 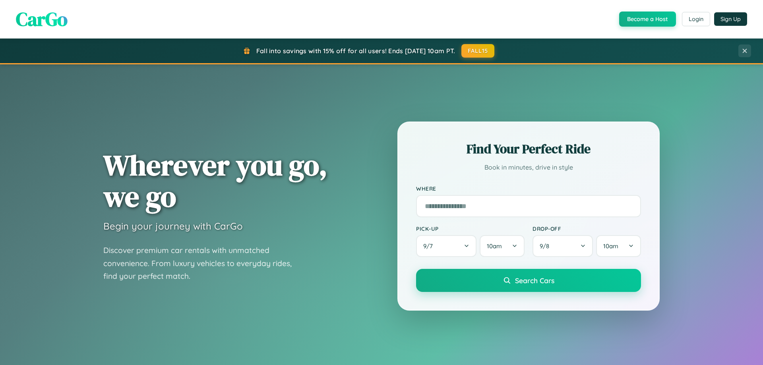 What do you see at coordinates (478, 51) in the screenshot?
I see `button: FALL15` at bounding box center [478, 51].